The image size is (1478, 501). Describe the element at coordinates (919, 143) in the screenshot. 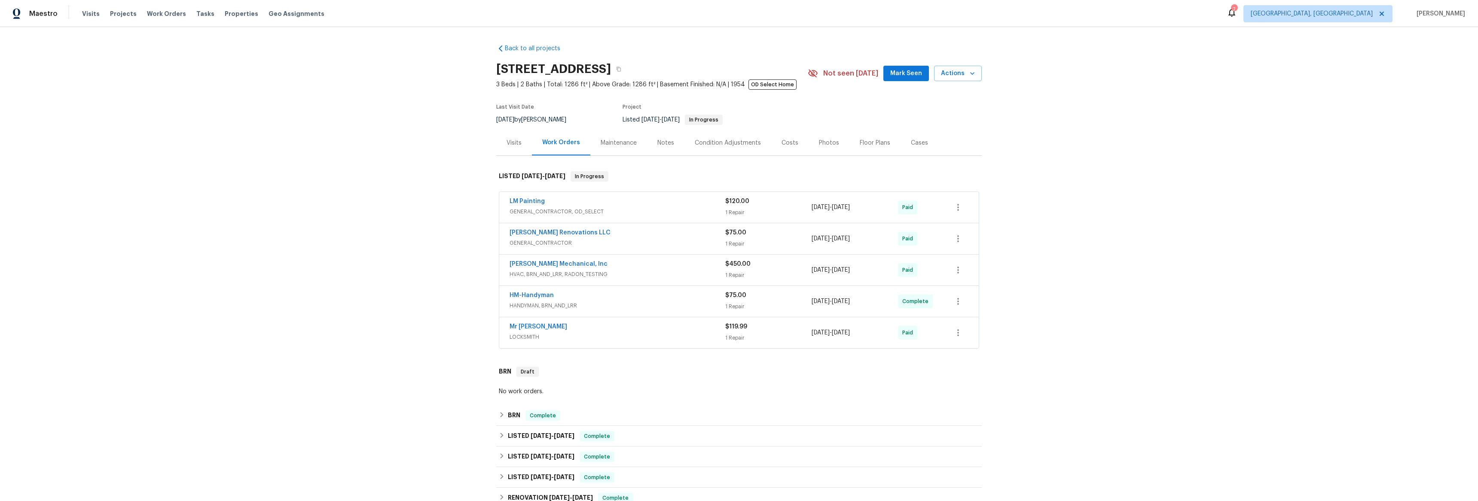

I see `div: Cases` at that location.